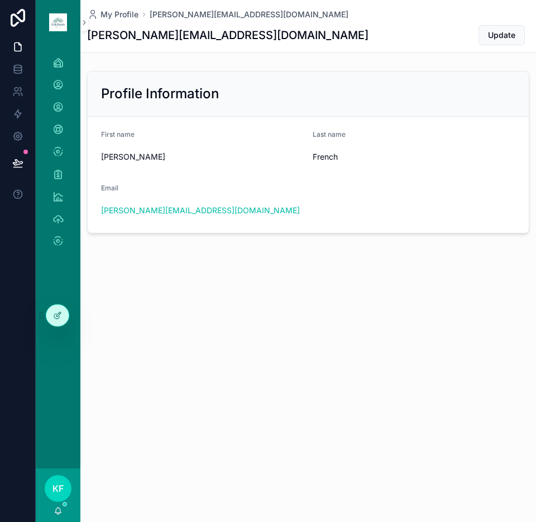  What do you see at coordinates (329, 134) in the screenshot?
I see `span: Last name` at bounding box center [329, 134].